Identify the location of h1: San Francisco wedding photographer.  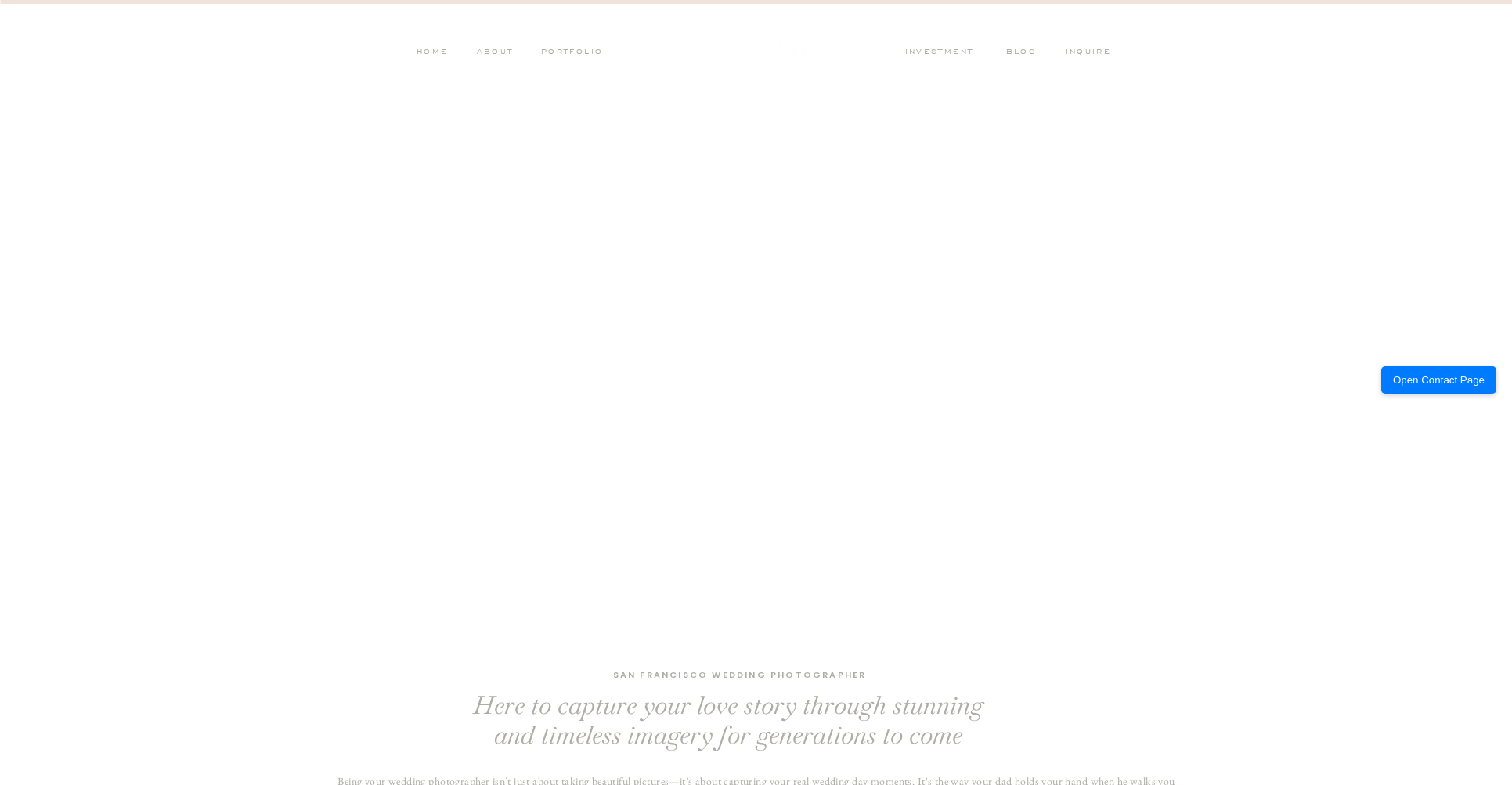
(739, 675).